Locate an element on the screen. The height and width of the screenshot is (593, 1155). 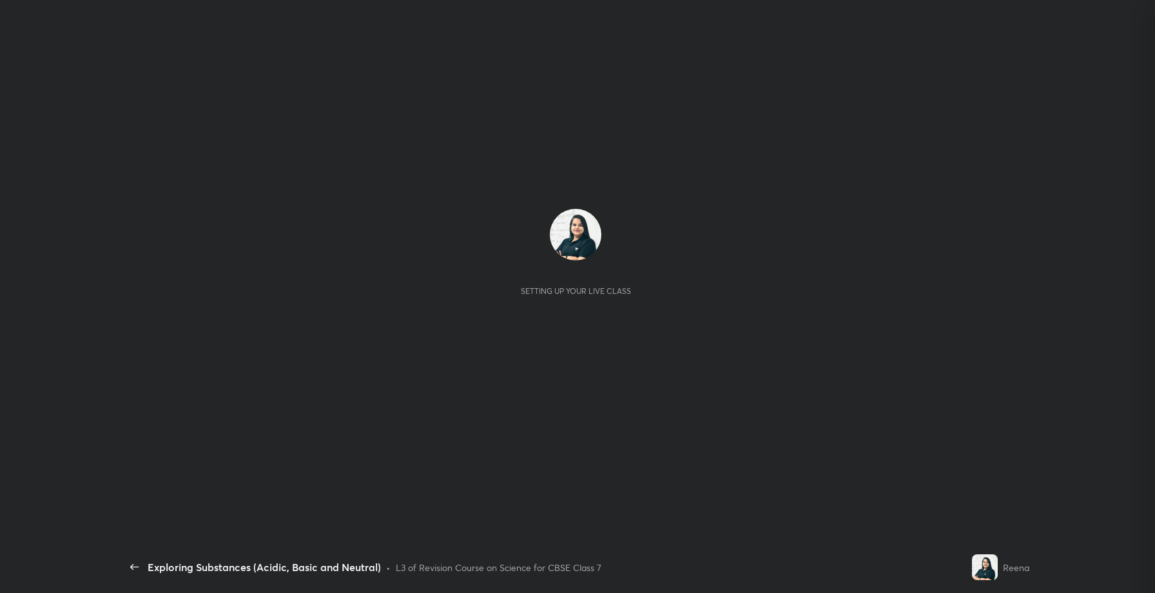
div: Reena is located at coordinates (1015, 567).